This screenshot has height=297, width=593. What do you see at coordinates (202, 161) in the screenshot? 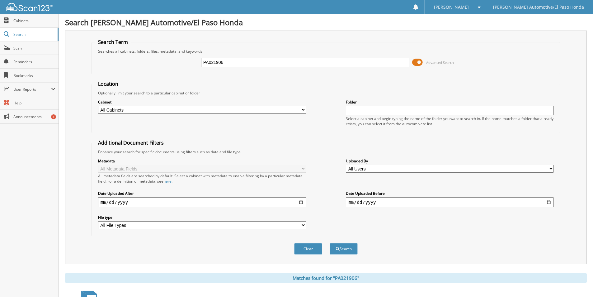
I see `label: Metadata` at bounding box center [202, 161].